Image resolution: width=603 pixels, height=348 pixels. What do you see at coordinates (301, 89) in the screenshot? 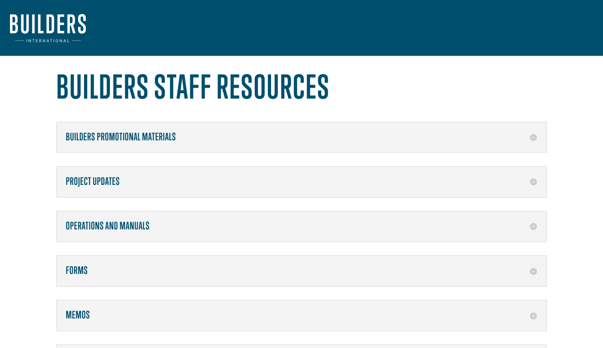
I see `h1: Builders Staff Resources` at bounding box center [301, 89].